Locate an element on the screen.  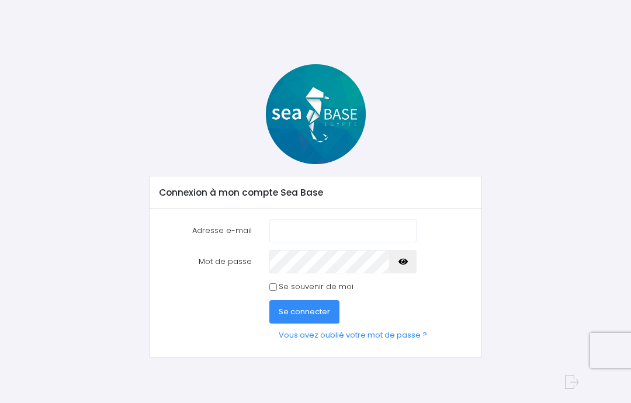
span: Se connecter is located at coordinates (304, 311).